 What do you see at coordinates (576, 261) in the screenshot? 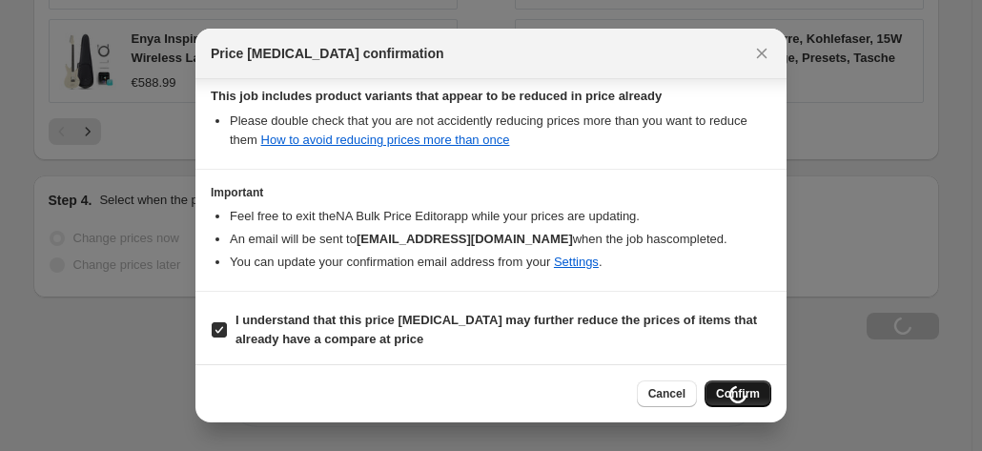
I see `a: Settings` at bounding box center [576, 261].